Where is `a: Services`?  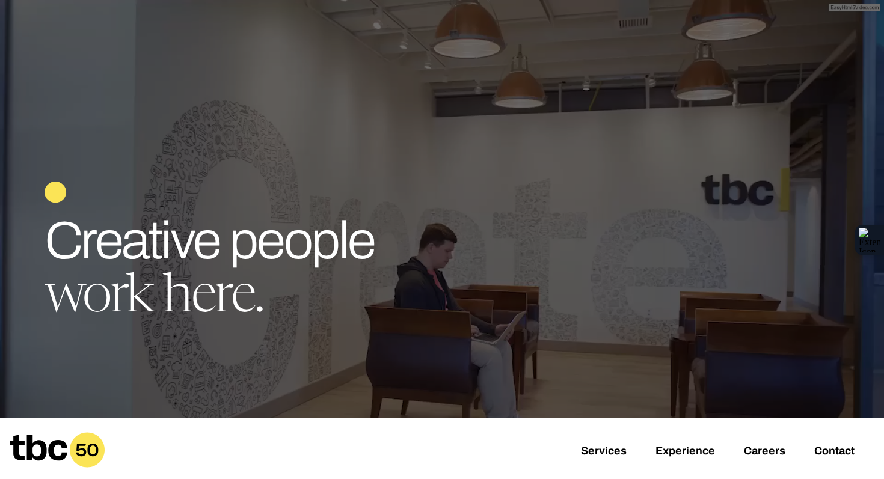
a: Services is located at coordinates (604, 452).